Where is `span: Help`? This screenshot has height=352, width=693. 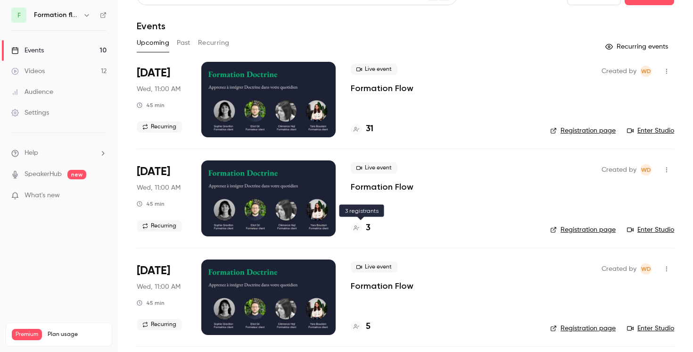
span: Help is located at coordinates (31, 153).